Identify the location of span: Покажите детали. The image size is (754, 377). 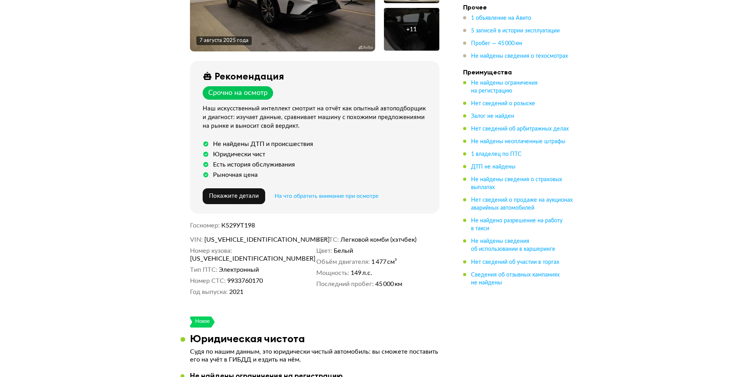
(234, 196).